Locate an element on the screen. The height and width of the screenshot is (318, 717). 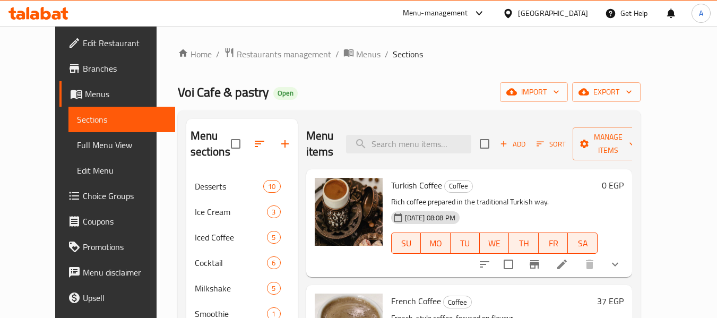
span: Menu disclaimer is located at coordinates (125, 272).